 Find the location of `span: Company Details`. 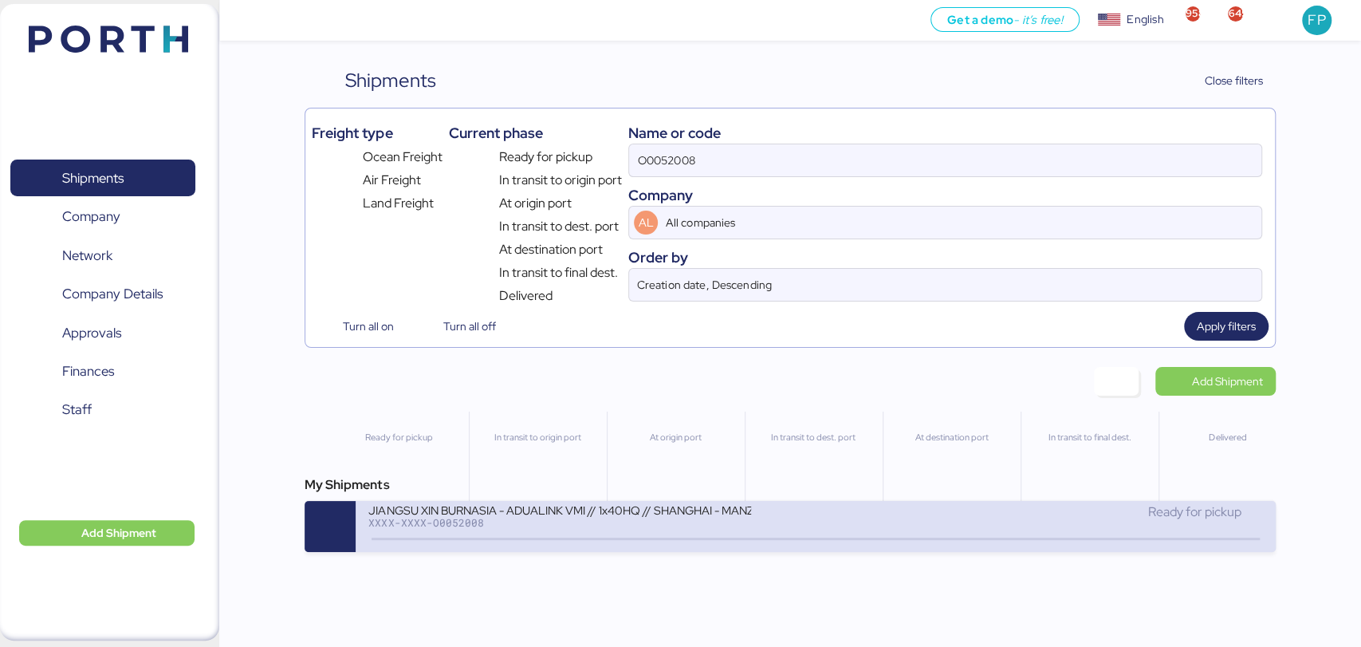

span: Company Details is located at coordinates (112, 293).